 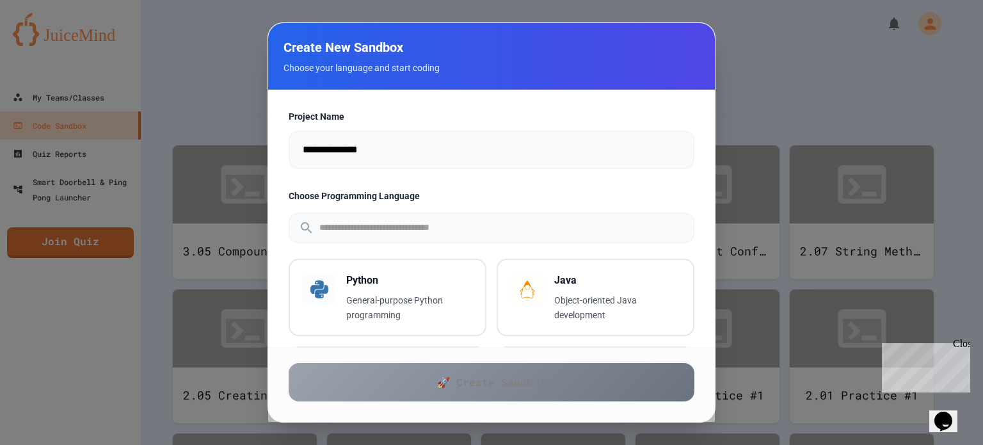 What do you see at coordinates (409, 280) in the screenshot?
I see `h3: Python` at bounding box center [409, 280].